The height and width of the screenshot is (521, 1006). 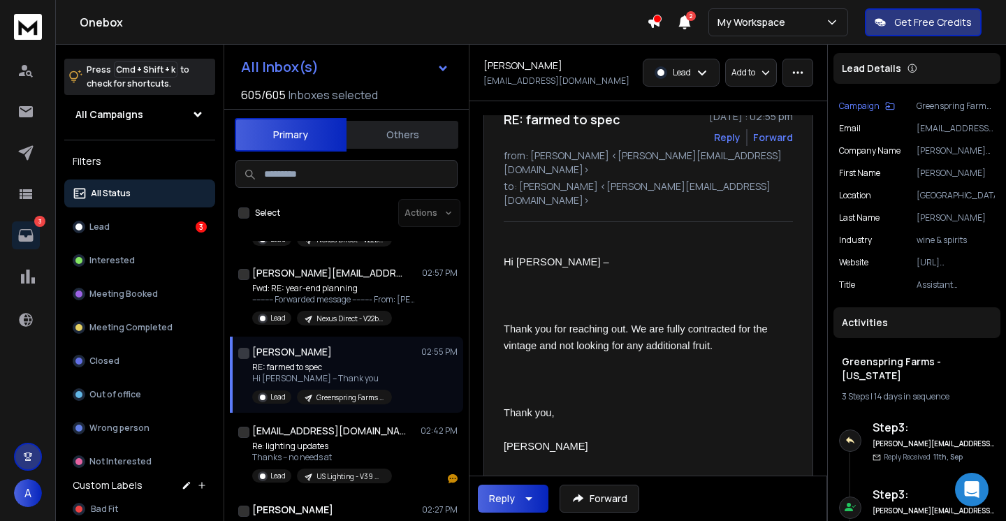 What do you see at coordinates (333, 95) in the screenshot?
I see `h3: Inboxes selected` at bounding box center [333, 95].